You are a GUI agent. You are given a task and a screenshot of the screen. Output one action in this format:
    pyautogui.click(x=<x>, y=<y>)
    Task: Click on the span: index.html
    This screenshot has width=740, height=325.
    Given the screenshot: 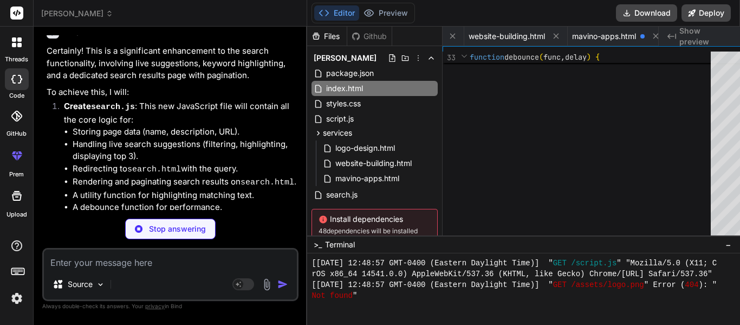 What is the action you would take?
    pyautogui.click(x=345, y=88)
    